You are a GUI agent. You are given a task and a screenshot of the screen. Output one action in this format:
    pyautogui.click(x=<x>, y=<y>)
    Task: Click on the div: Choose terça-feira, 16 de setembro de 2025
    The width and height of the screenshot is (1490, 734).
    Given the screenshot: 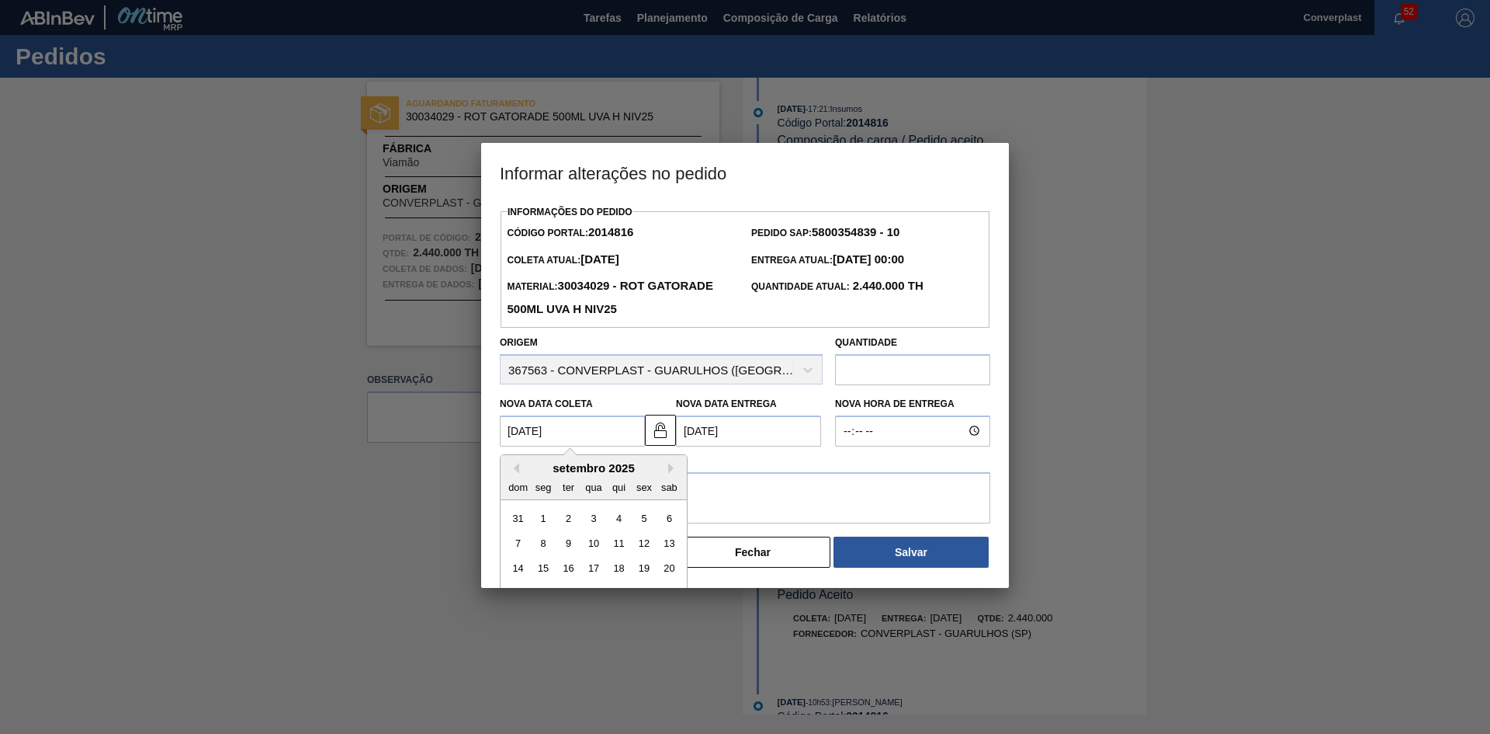 What is the action you would take?
    pyautogui.click(x=568, y=567)
    